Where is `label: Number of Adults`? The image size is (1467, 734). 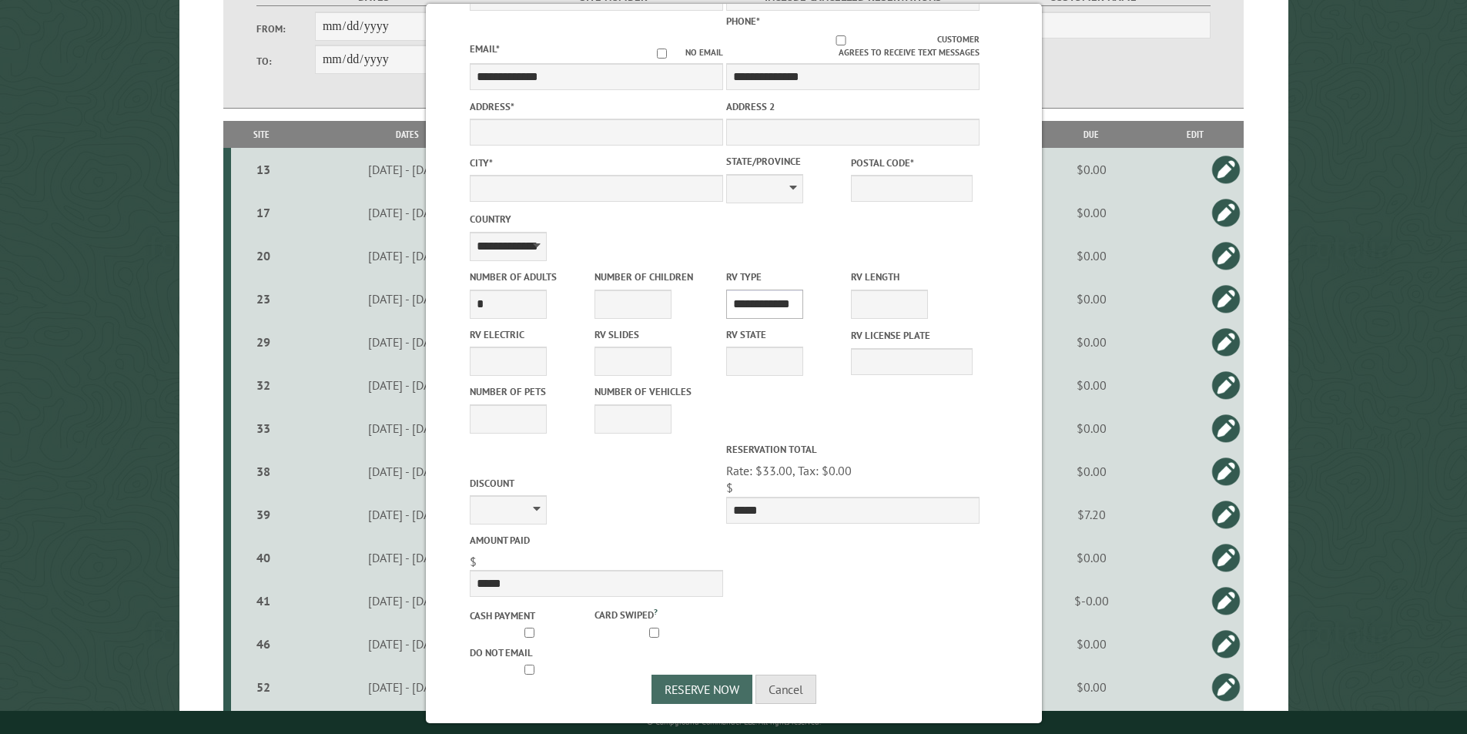 label: Number of Adults is located at coordinates (531, 276).